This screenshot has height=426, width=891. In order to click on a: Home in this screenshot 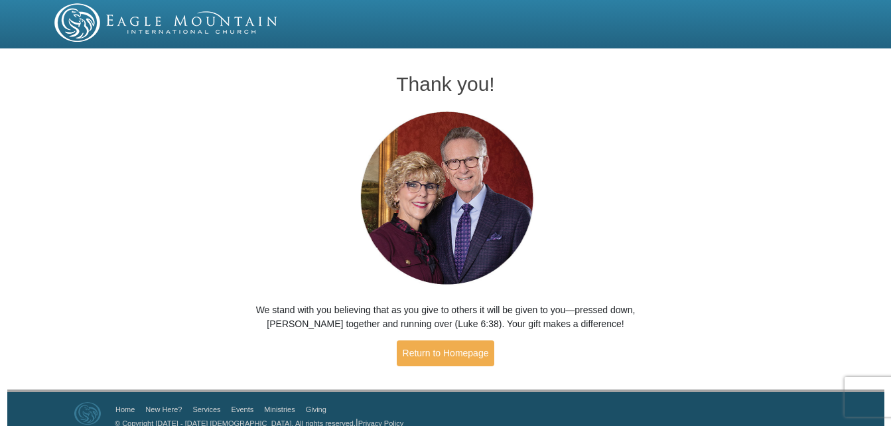, I will do `click(125, 409)`.